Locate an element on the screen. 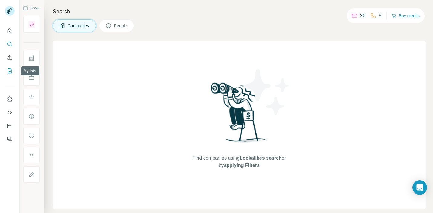 This screenshot has height=213, width=433. span: applying Filters is located at coordinates (242, 165).